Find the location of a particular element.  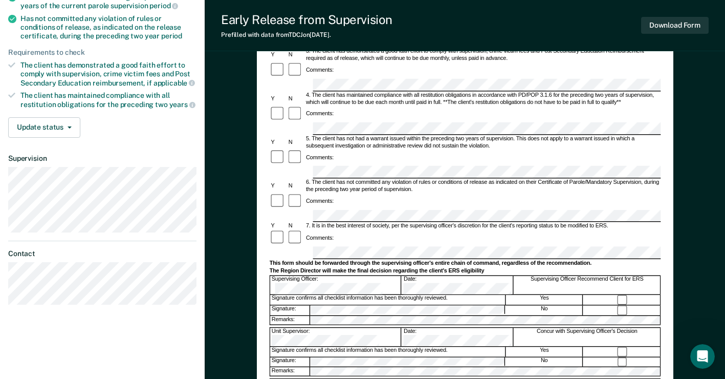

div: Has not committed any violation of rules or conditions of release, as indicated on the release ce... is located at coordinates (108, 27).